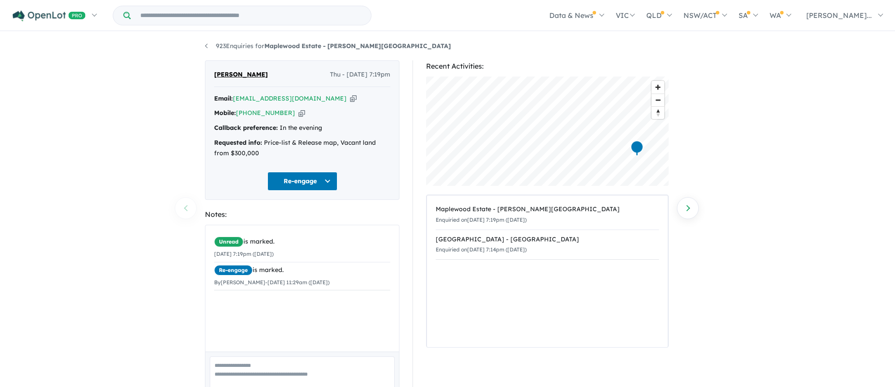 The image size is (895, 387). I want to click on canvas: Map, so click(547, 131).